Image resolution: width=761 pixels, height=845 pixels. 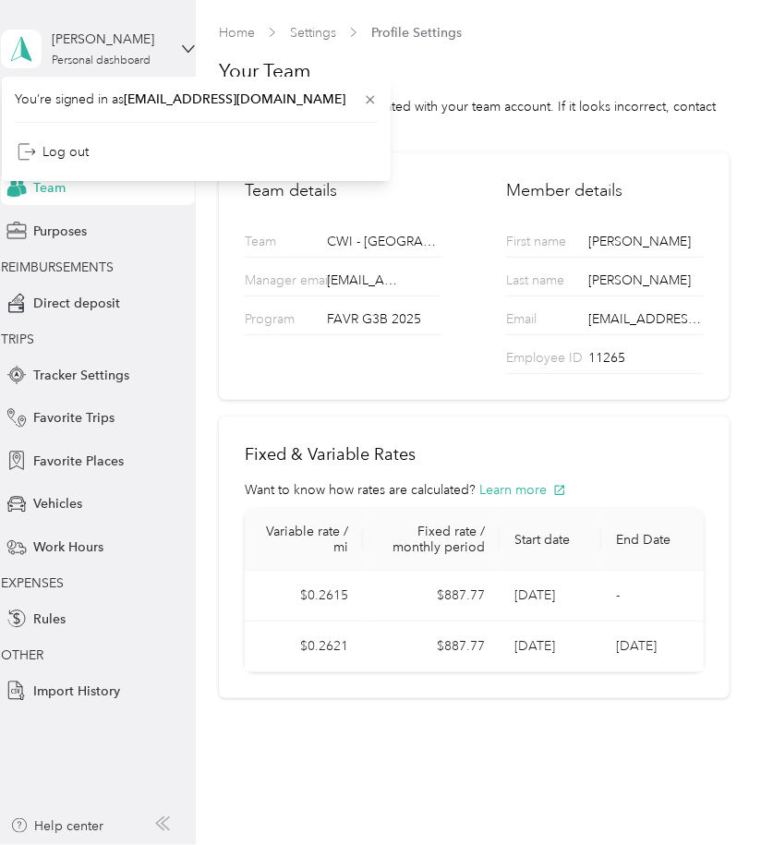 What do you see at coordinates (304, 647) in the screenshot?
I see `td: $0.2621` at bounding box center [304, 647].